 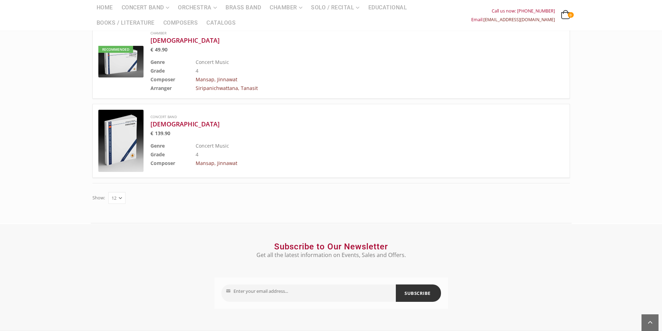 What do you see at coordinates (417, 293) in the screenshot?
I see `span: SUBSCRIBE` at bounding box center [417, 293].